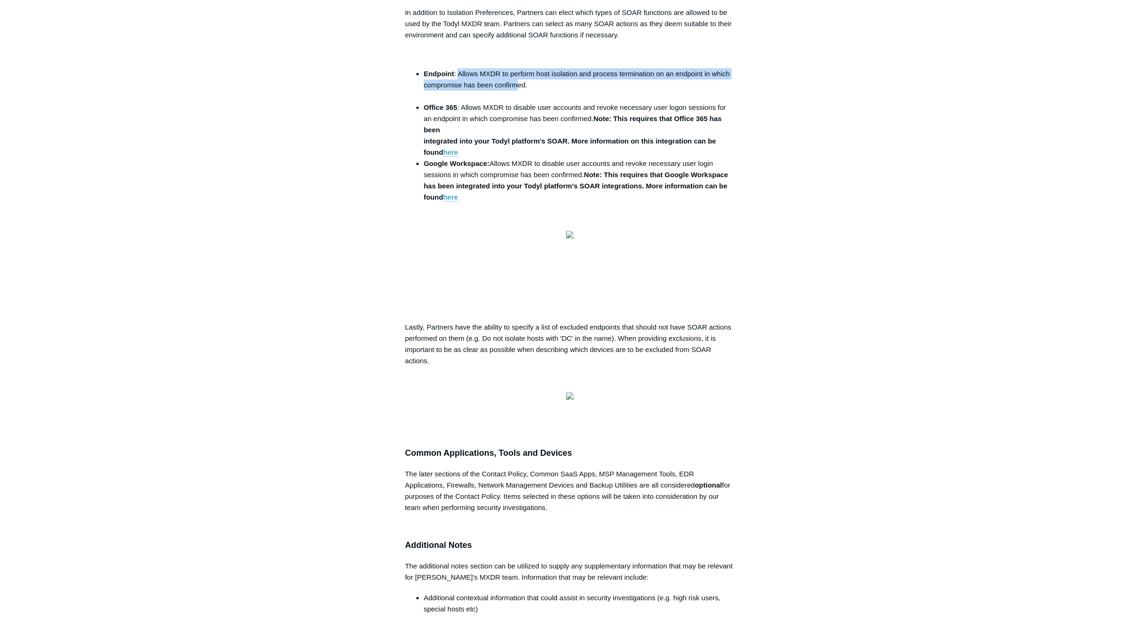  Describe the element at coordinates (570, 396) in the screenshot. I see `img: 41175639619475` at that location.